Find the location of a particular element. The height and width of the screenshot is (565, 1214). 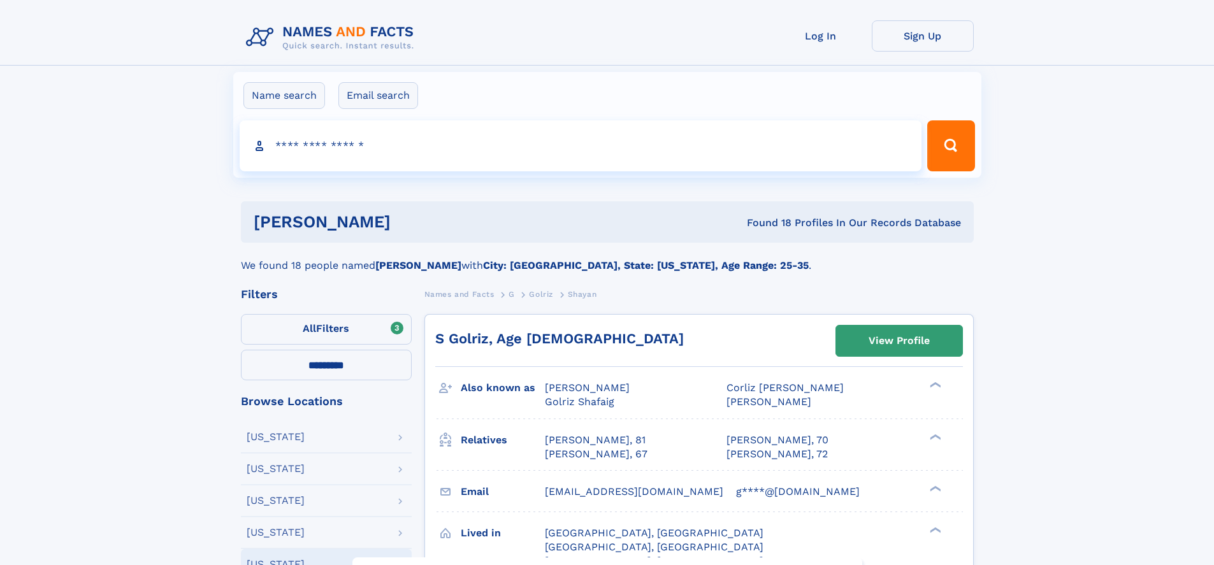

div: View Profile is located at coordinates (900, 341).